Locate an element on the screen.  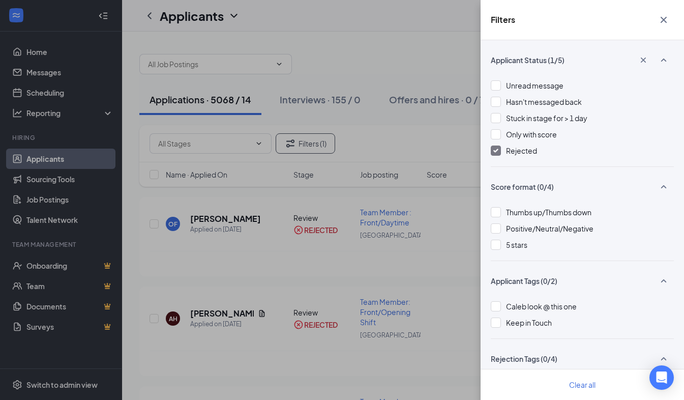
span: Rejected is located at coordinates (522, 151).